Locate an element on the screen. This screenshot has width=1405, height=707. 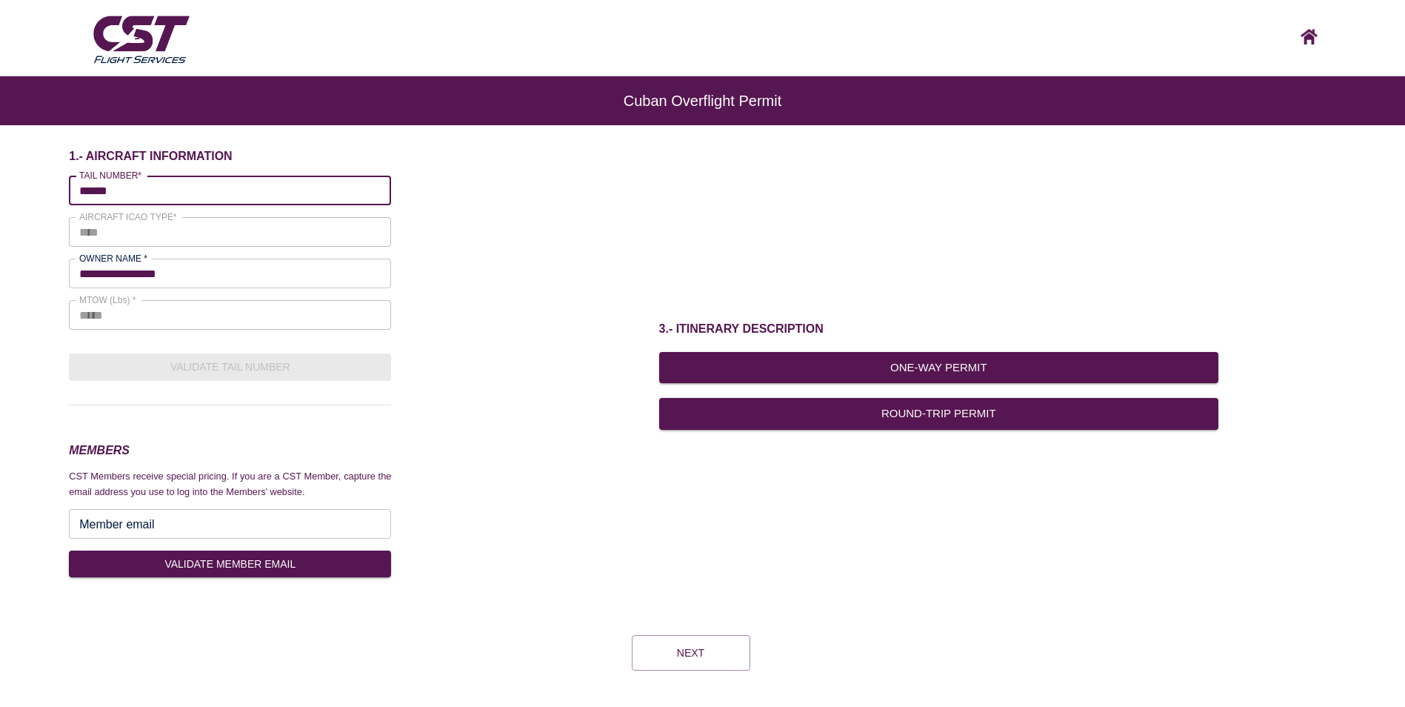
label: OWNER NAME * is located at coordinates (113, 258).